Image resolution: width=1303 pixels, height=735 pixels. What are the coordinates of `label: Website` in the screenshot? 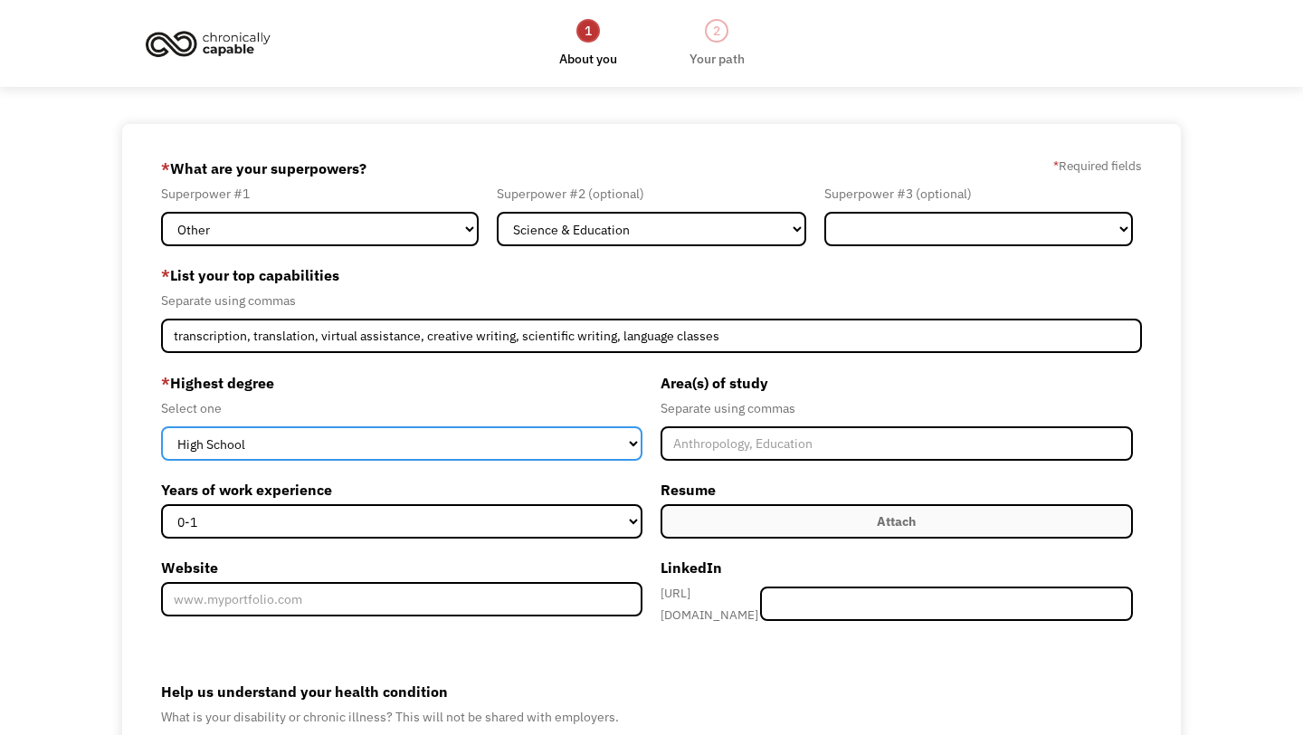 It's located at (402, 567).